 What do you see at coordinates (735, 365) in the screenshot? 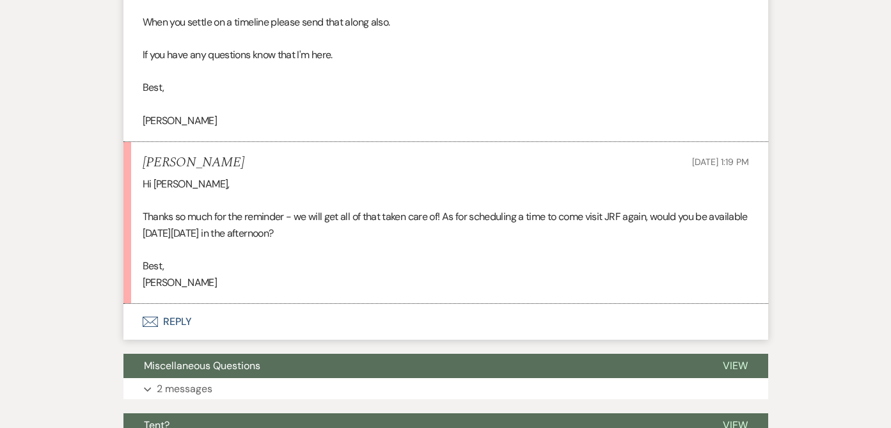
I see `span: View` at bounding box center [735, 365].